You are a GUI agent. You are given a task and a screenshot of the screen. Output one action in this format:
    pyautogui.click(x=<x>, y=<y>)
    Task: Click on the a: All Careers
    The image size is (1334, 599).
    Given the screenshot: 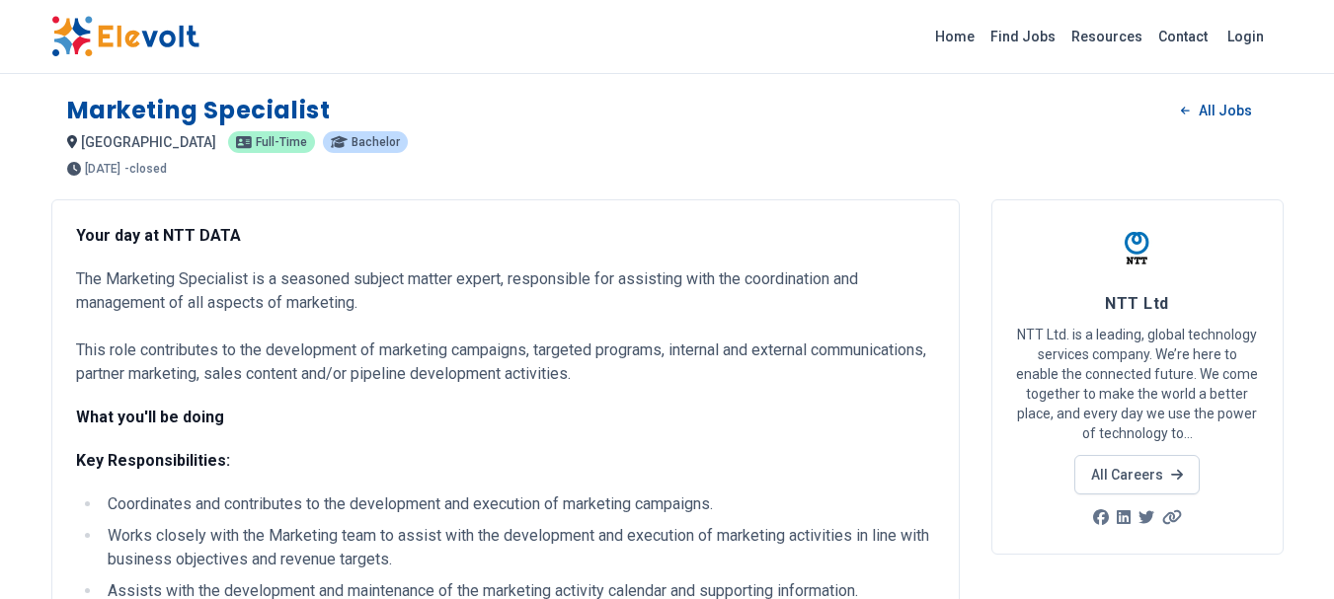 What is the action you would take?
    pyautogui.click(x=1137, y=475)
    